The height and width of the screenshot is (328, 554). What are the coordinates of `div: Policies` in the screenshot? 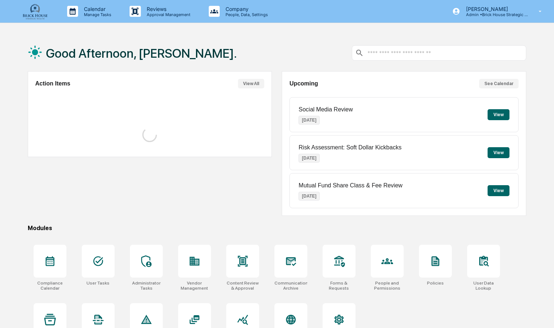 It's located at (436, 283).